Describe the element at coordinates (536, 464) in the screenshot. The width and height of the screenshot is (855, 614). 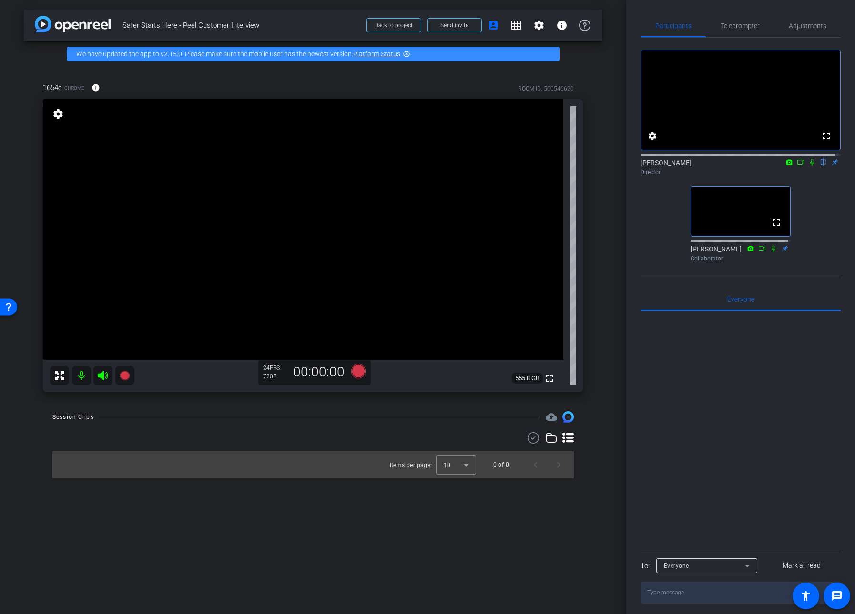
I see `button: Previous page` at that location.